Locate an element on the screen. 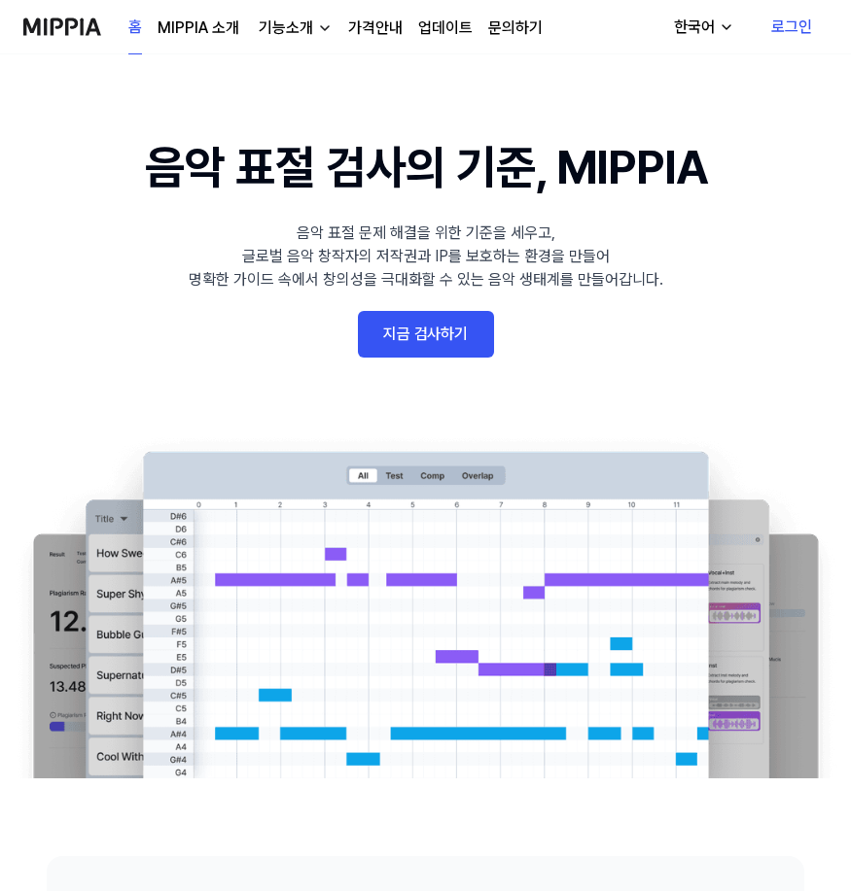 This screenshot has width=851, height=891. img: down is located at coordinates (325, 28).